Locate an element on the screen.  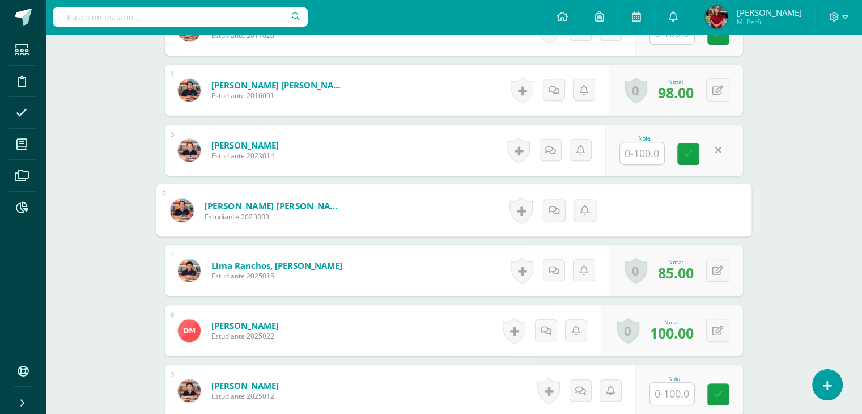
span: Estudiante 2025012 is located at coordinates (245, 396).